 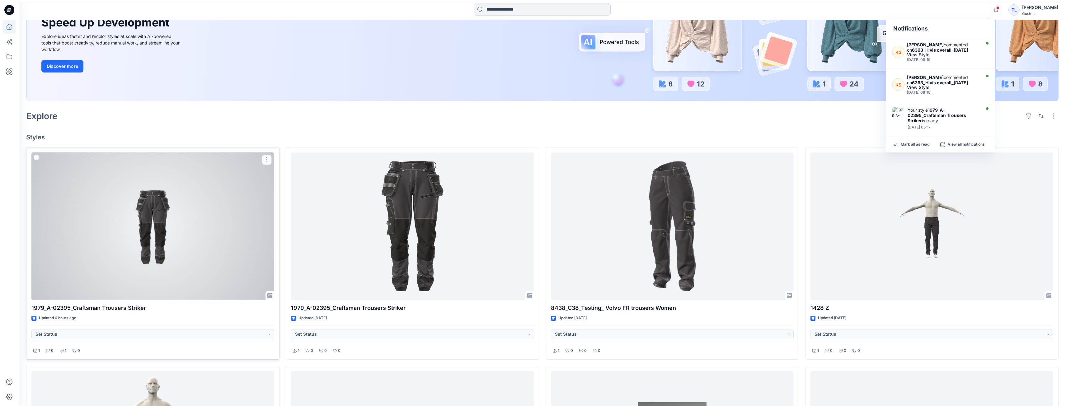 What do you see at coordinates (937, 115) in the screenshot?
I see `strong: 1979_A-02395_Craftsman Trousers Striker` at bounding box center [937, 115].